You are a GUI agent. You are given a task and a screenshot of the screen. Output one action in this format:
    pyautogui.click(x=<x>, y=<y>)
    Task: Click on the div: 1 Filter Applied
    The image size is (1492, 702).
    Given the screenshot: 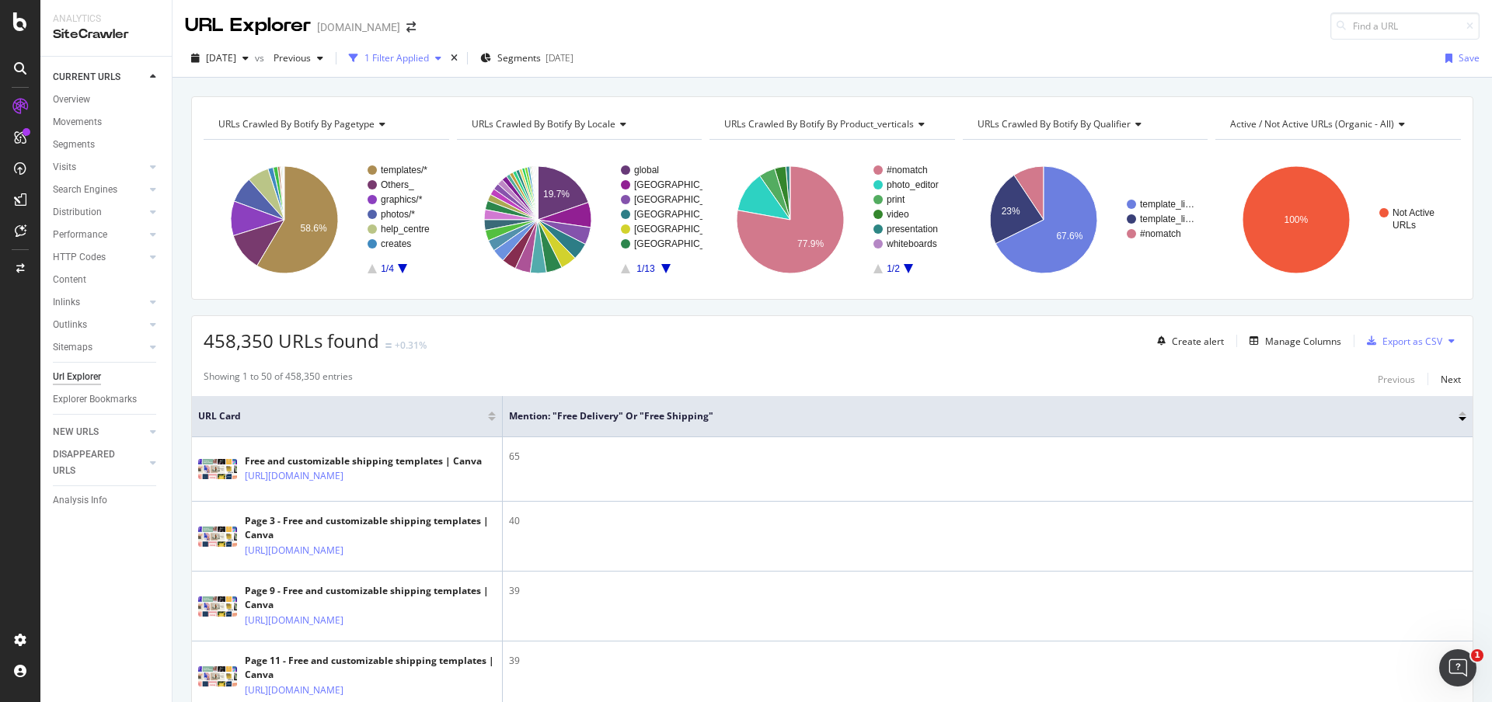 What is the action you would take?
    pyautogui.click(x=396, y=57)
    